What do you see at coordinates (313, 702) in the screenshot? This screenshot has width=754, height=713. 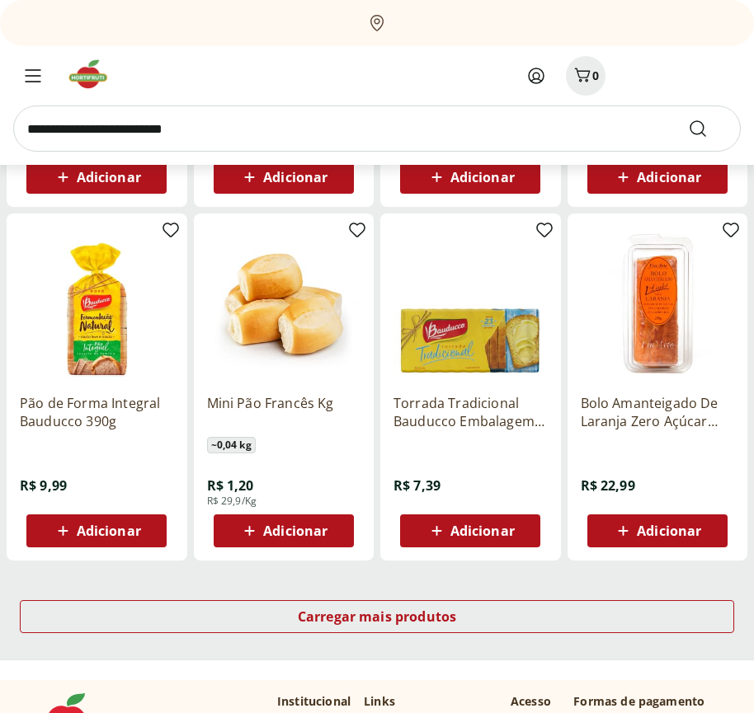 I see `p: Institucional` at bounding box center [313, 702].